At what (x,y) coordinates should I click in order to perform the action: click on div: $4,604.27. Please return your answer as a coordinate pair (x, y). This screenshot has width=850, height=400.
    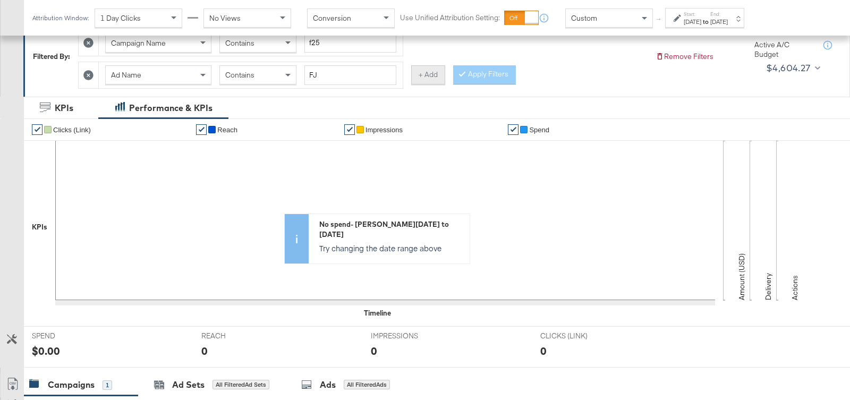
    Looking at the image, I should click on (789, 68).